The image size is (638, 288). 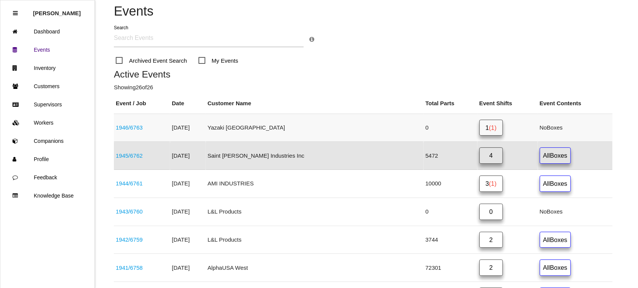 What do you see at coordinates (491, 128) in the screenshot?
I see `a: 1(1)` at bounding box center [491, 128].